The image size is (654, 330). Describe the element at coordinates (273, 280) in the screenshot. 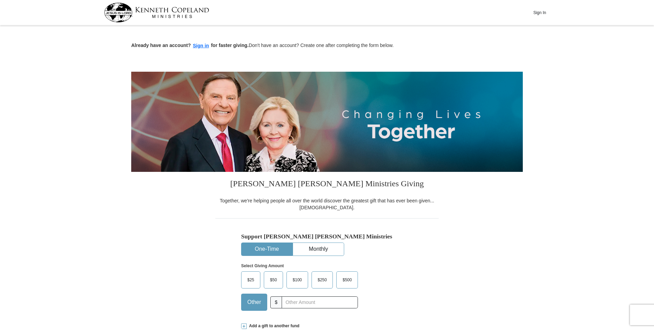

I see `span: $50` at that location.